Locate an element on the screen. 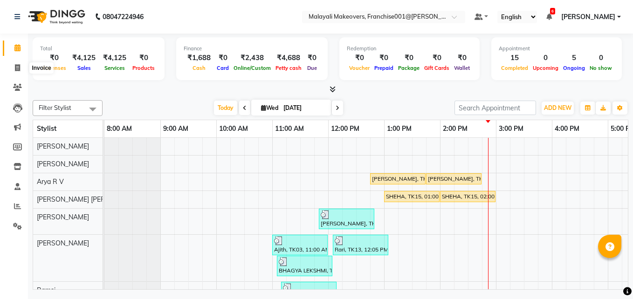  div: Invoice is located at coordinates (41, 68).